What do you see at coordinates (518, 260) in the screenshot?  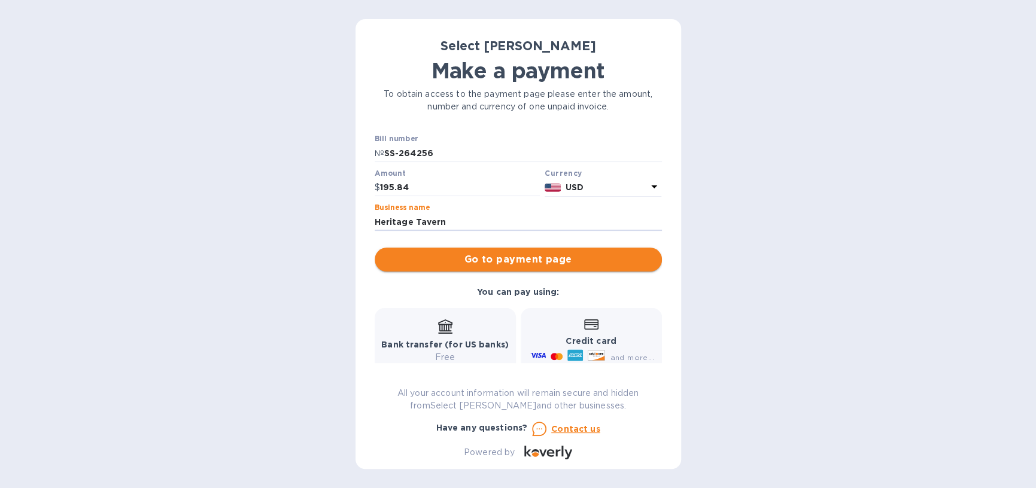 I see `button: Go to payment page` at bounding box center [518, 260].